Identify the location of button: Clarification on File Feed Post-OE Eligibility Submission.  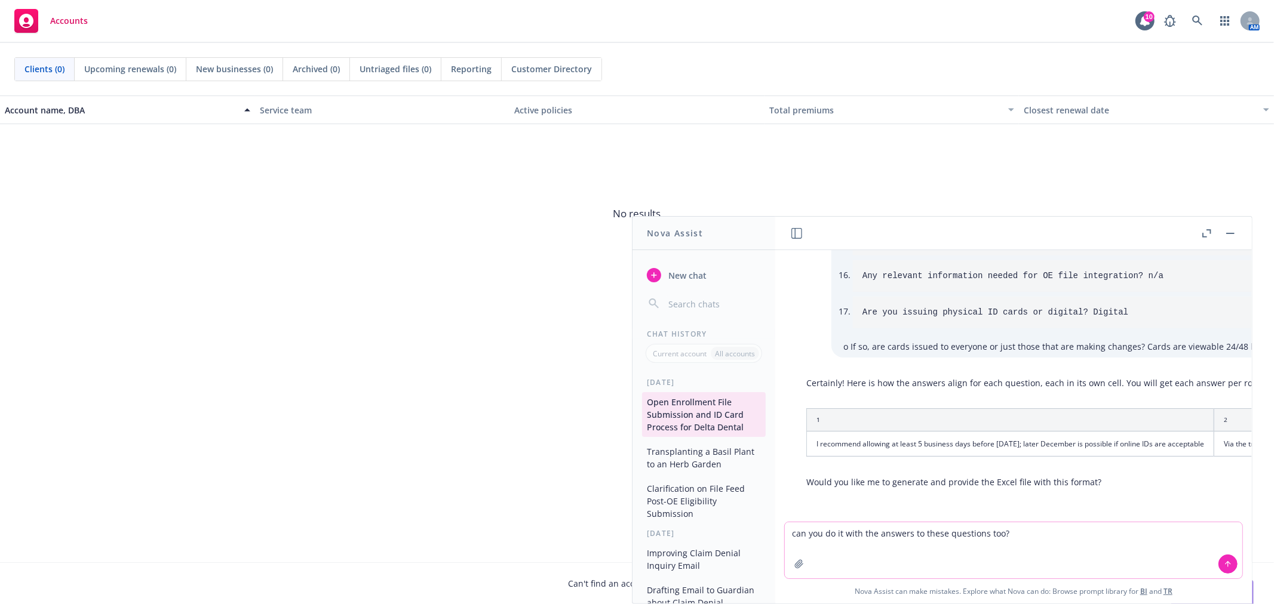
(703, 501).